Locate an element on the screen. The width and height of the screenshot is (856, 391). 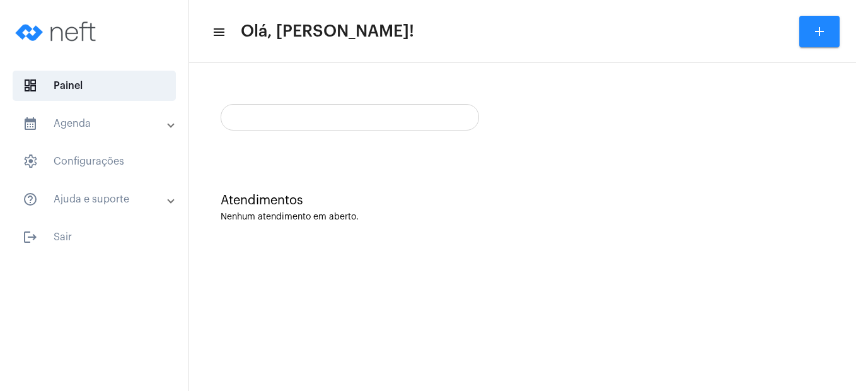
mat-expansion-panel-header: sidenav iconAjuda e suporte is located at coordinates (98, 199).